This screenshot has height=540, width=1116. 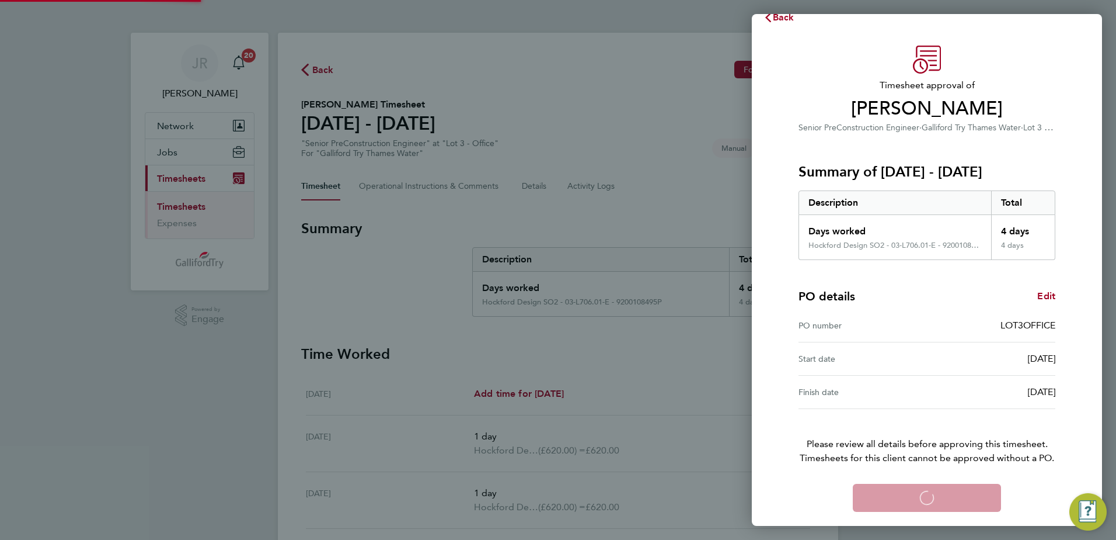 What do you see at coordinates (895, 245) in the screenshot?
I see `div: Hockford Design SO2 - 03-L706.01-E - 9200108495P` at bounding box center [895, 245].